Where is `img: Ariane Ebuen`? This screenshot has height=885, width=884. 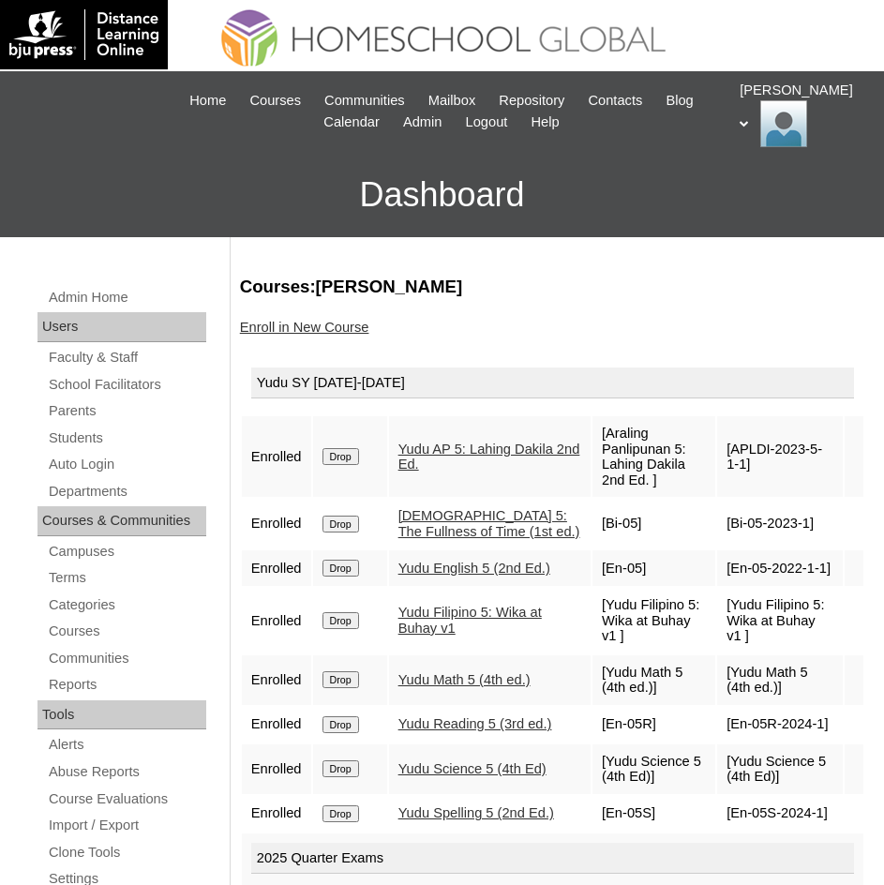 img: Ariane Ebuen is located at coordinates (783, 124).